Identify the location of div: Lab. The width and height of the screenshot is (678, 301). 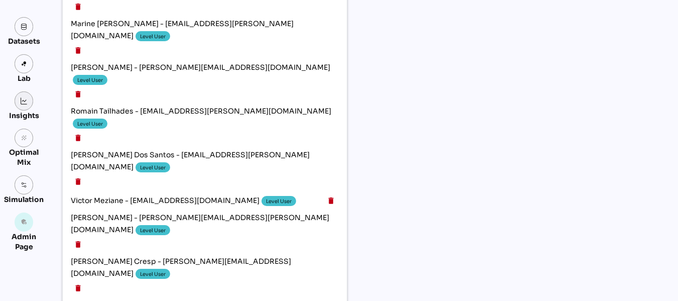
(24, 78).